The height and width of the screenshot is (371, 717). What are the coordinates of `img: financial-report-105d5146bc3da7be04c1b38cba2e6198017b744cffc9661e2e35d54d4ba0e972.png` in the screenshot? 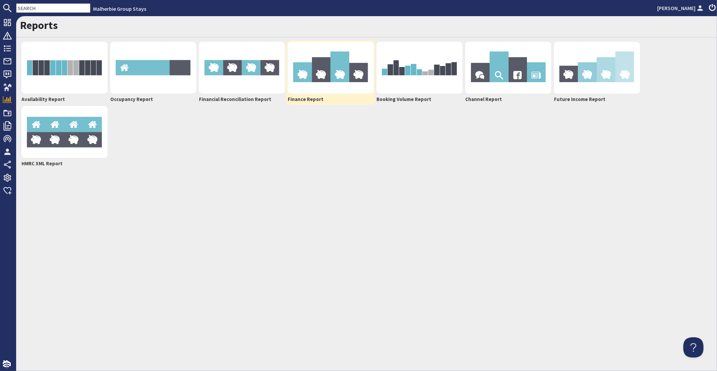 It's located at (331, 68).